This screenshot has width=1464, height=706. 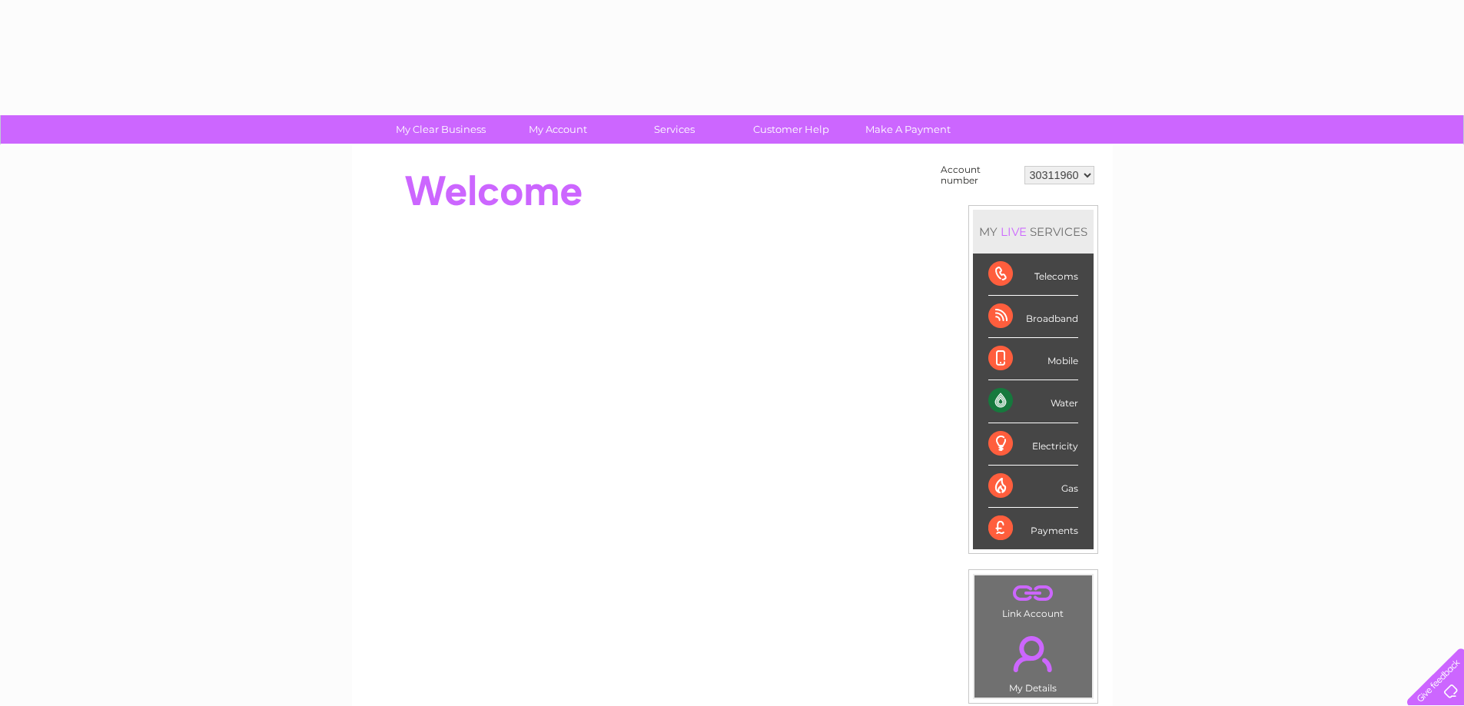 What do you see at coordinates (1033, 317) in the screenshot?
I see `div: Broadband` at bounding box center [1033, 317].